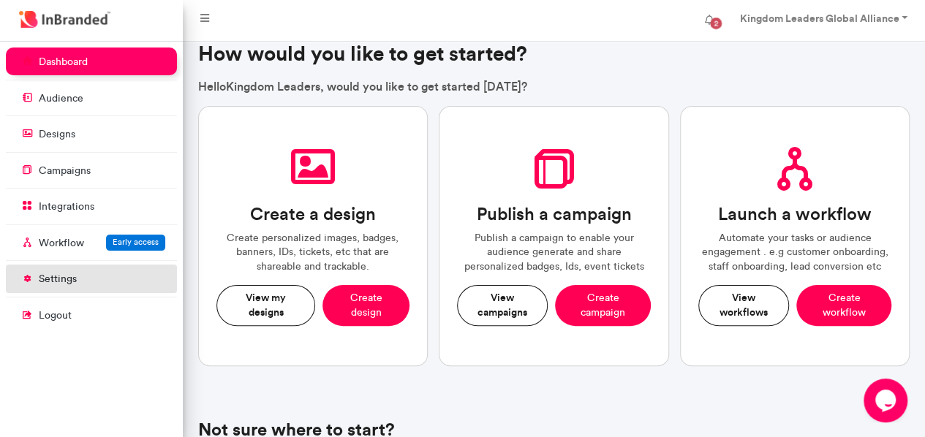 Image resolution: width=925 pixels, height=437 pixels. Describe the element at coordinates (135, 242) in the screenshot. I see `span: Early access` at that location.